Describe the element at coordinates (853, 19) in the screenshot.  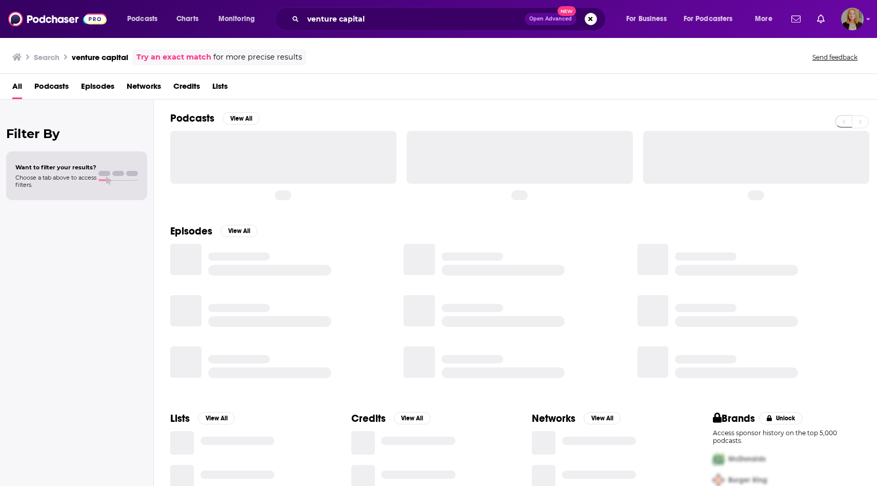
I see `span: Logged in as emckenzie` at that location.